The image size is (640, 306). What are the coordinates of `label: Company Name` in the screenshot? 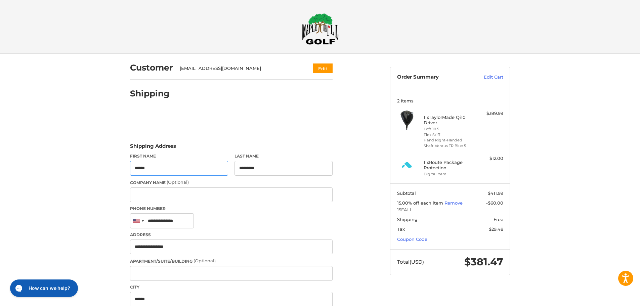 It's located at (231, 182).